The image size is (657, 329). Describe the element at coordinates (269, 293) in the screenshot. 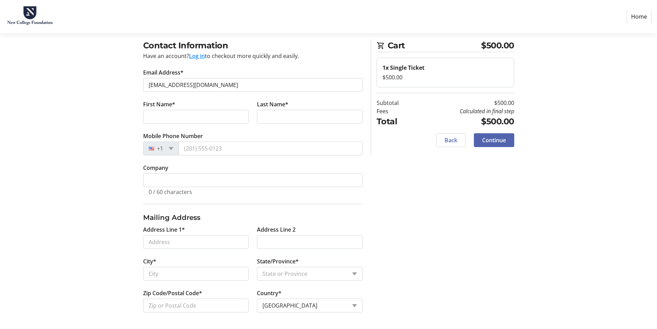

I see `label: Country*` at that location.